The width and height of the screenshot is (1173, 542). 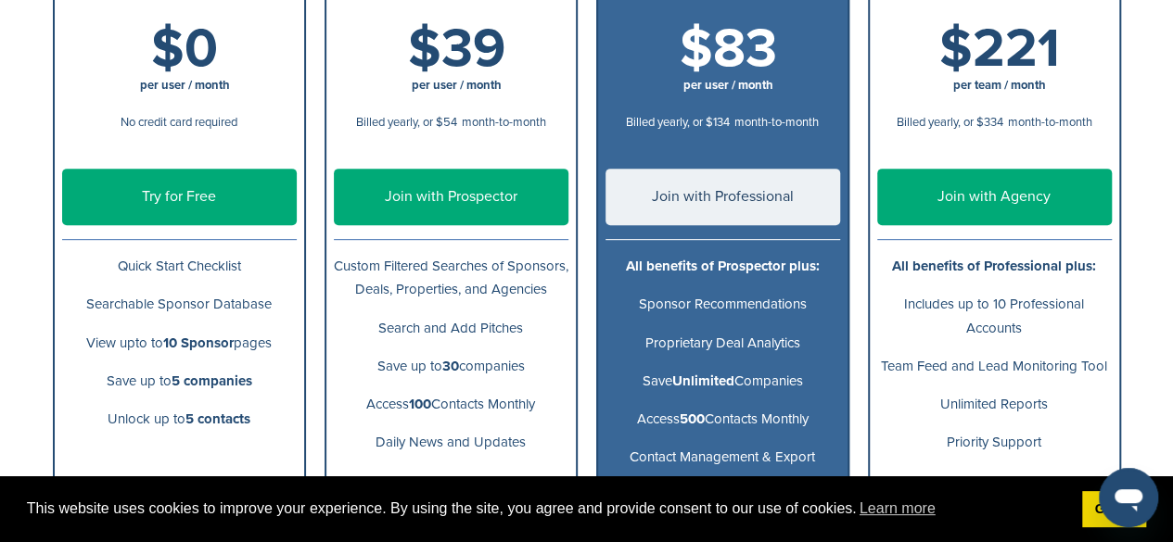 I want to click on p: Proprietary Deal Analytics, so click(x=722, y=343).